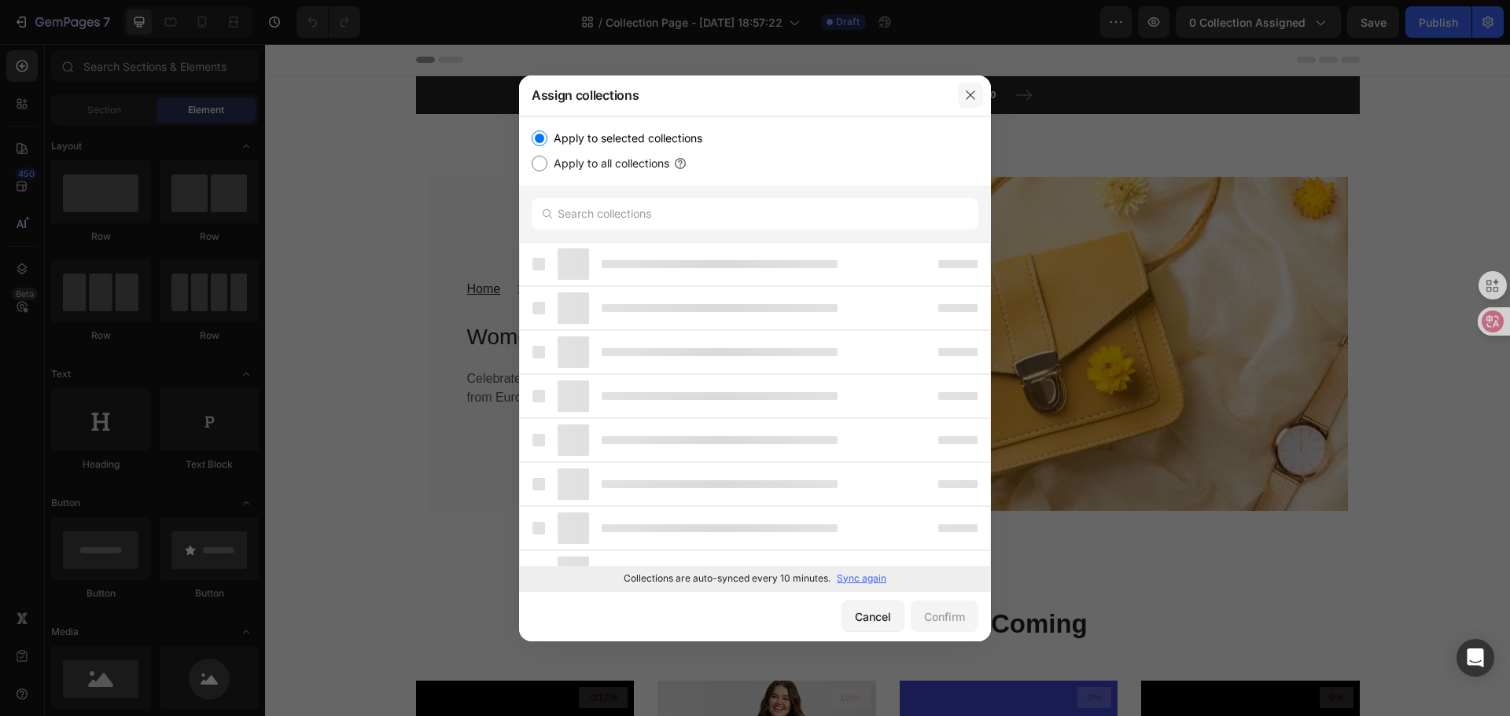  What do you see at coordinates (623, 543) in the screenshot?
I see `p: Gifts For Her Collection` at bounding box center [623, 543].